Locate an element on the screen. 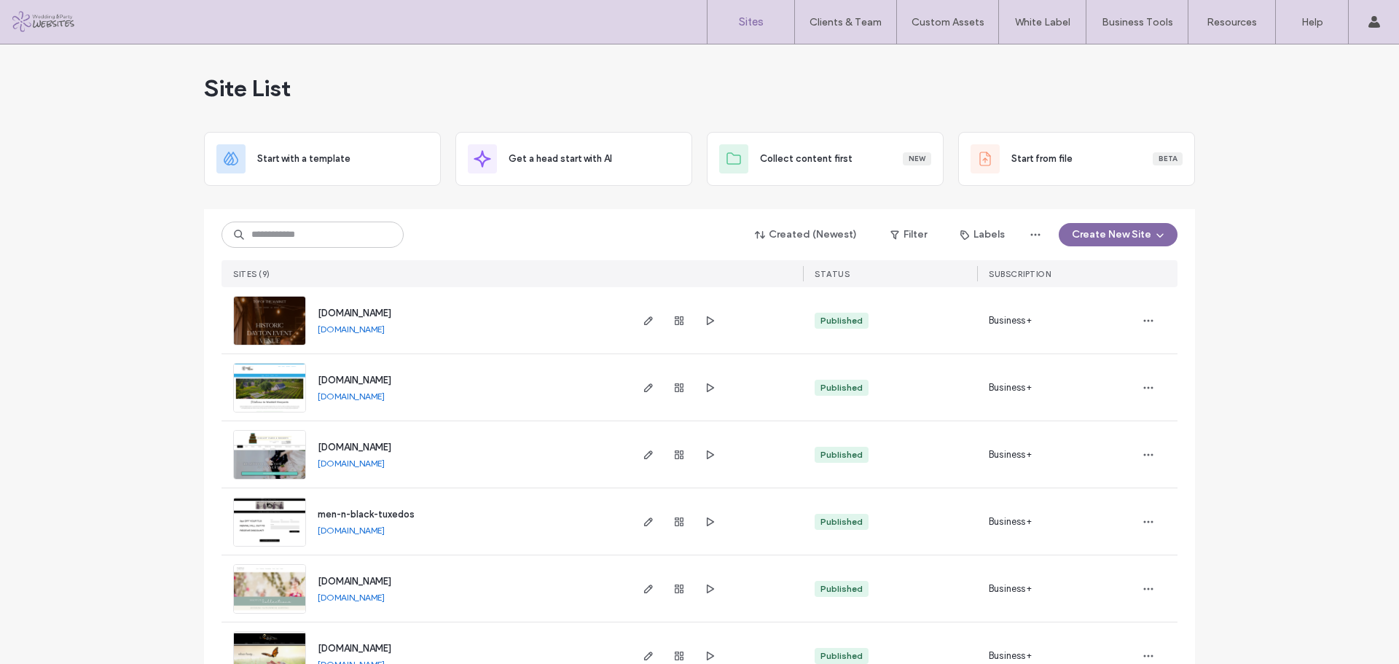 Image resolution: width=1399 pixels, height=664 pixels. div: New is located at coordinates (917, 159).